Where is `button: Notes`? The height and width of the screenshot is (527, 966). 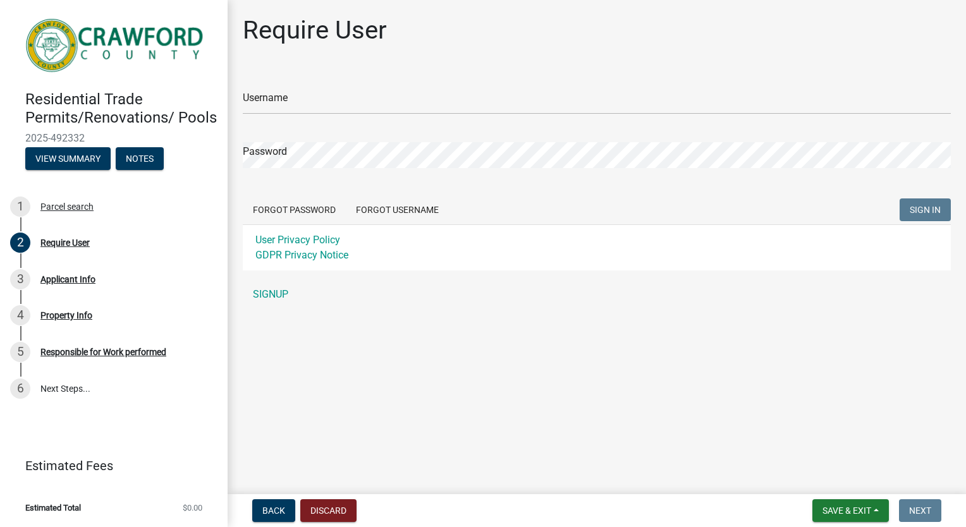
button: Notes is located at coordinates (140, 159).